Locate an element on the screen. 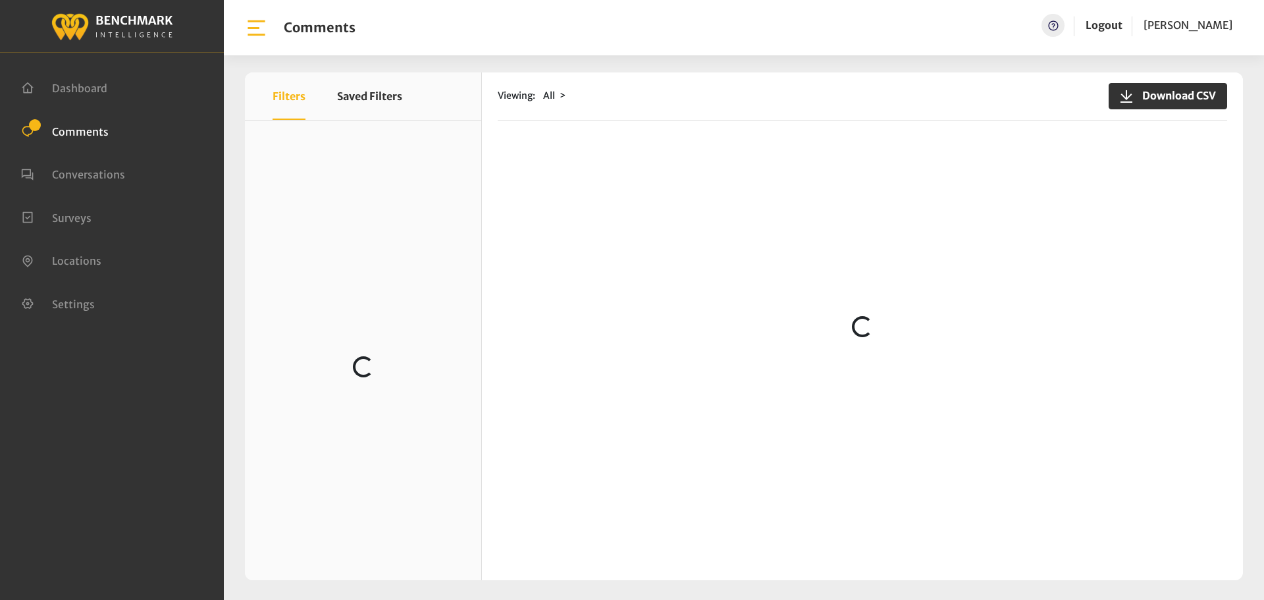  span: Comments is located at coordinates (80, 131).